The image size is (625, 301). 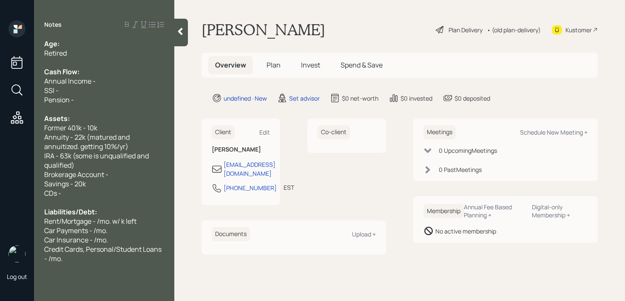 I want to click on h6: Membership, so click(x=443, y=211).